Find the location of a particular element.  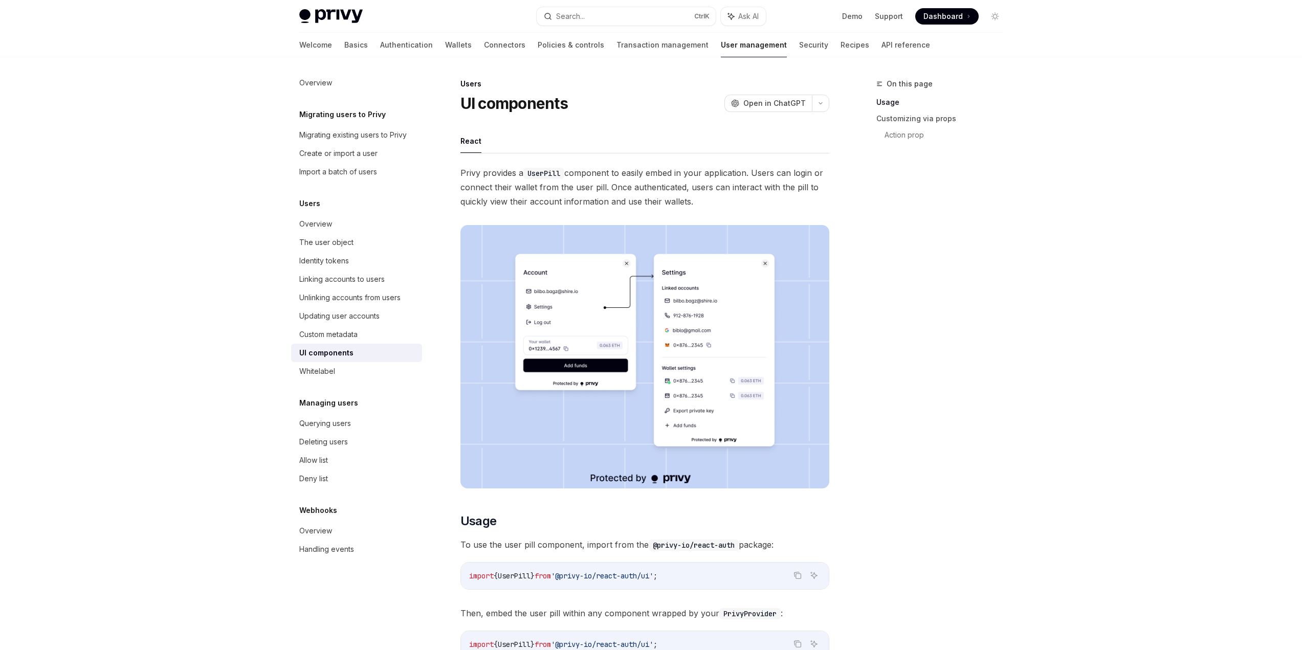

a: Linking accounts to users is located at coordinates (357, 279).